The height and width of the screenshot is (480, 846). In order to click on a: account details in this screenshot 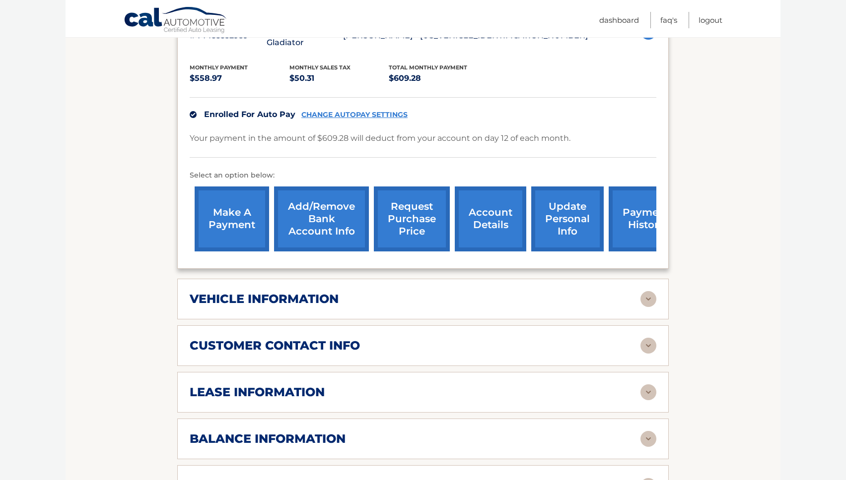, I will do `click(490, 219)`.